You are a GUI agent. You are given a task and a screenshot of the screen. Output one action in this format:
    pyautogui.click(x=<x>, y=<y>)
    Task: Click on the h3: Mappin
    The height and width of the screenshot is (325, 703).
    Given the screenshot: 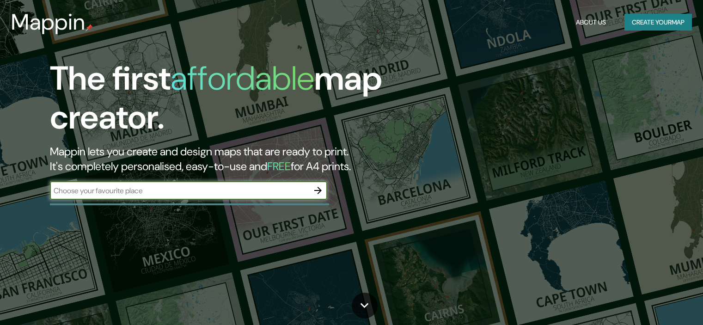 What is the action you would take?
    pyautogui.click(x=48, y=22)
    